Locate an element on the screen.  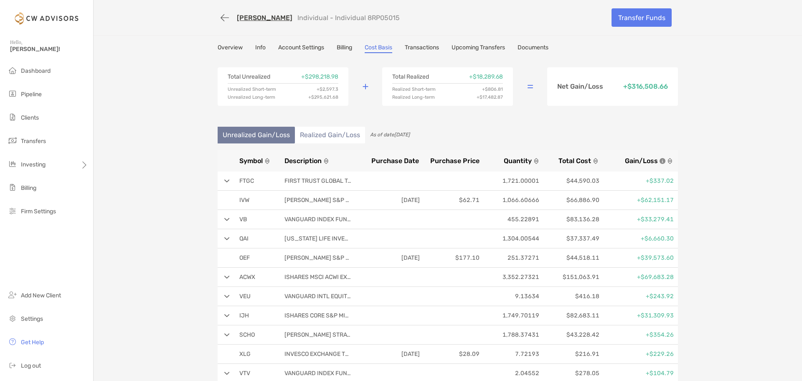
p: + $2,597.3 is located at coordinates (328, 89).